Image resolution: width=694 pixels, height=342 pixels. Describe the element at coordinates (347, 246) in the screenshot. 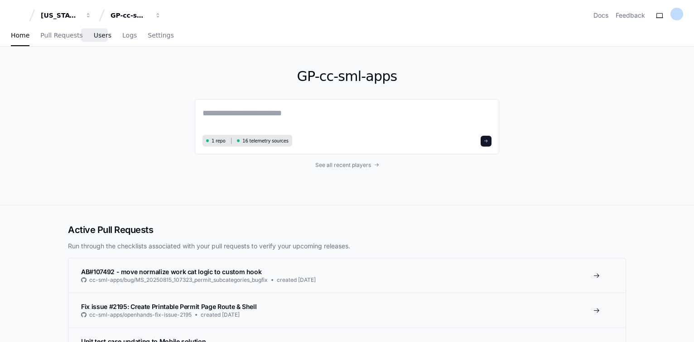

I see `p: Run through the checklists associated with your pull requests to verify your upcoming releases.` at that location.